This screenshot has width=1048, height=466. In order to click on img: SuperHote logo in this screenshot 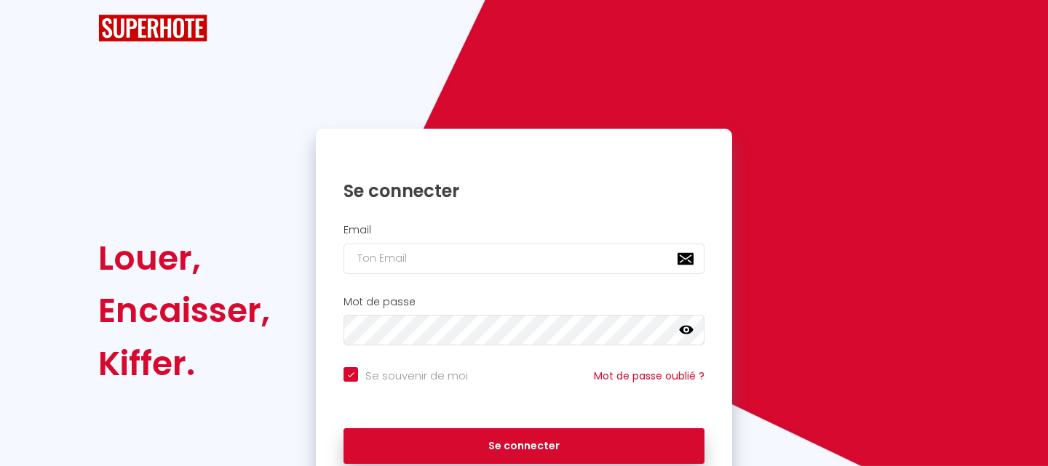, I will do `click(153, 28)`.